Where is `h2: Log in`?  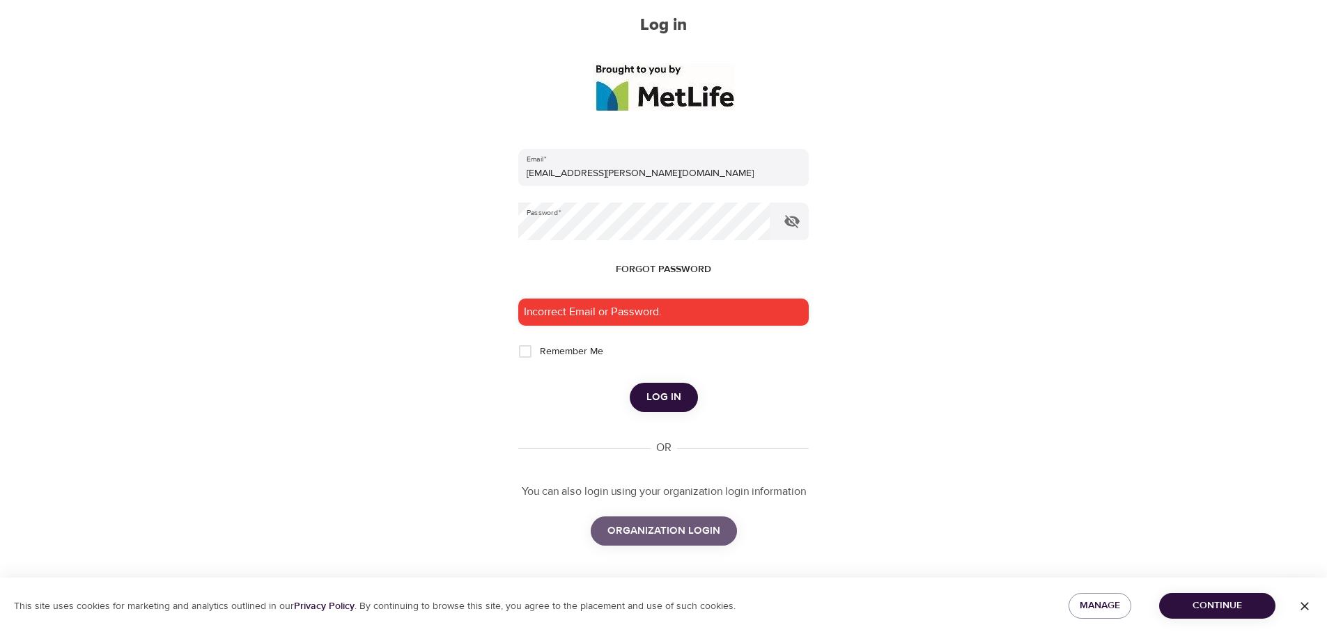
h2: Log in is located at coordinates (663, 25).